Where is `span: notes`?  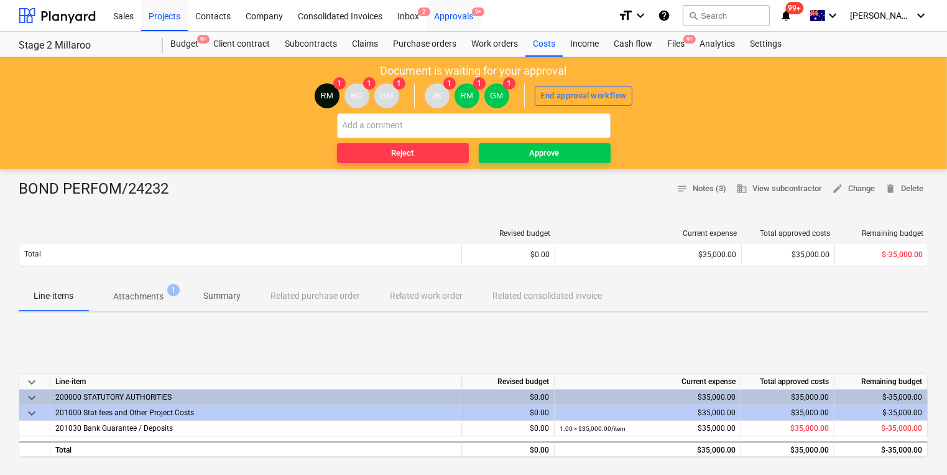
span: notes is located at coordinates (682, 188).